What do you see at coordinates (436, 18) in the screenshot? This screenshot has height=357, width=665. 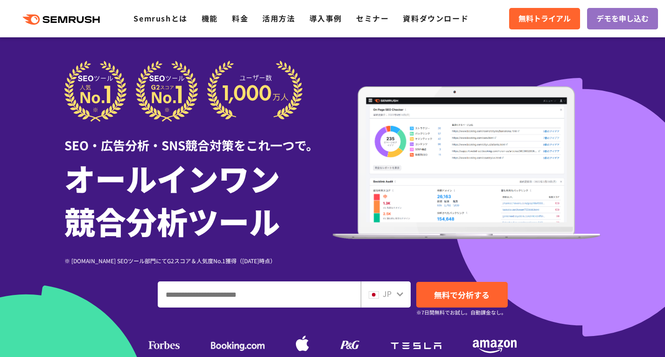 I see `a: 資料ダウンロード` at bounding box center [436, 18].